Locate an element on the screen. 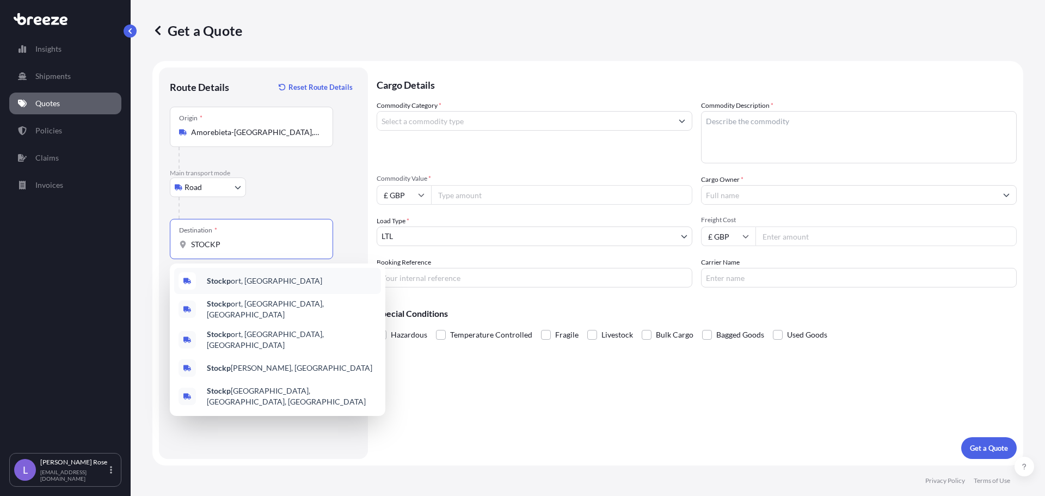  p: Claims is located at coordinates (47, 158).